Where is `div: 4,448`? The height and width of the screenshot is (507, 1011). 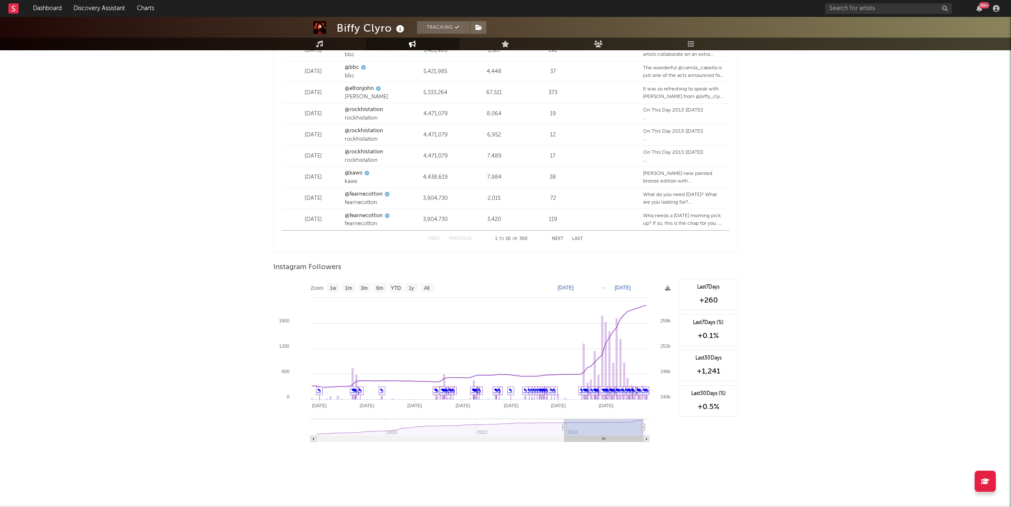 div: 4,448 is located at coordinates (494, 72).